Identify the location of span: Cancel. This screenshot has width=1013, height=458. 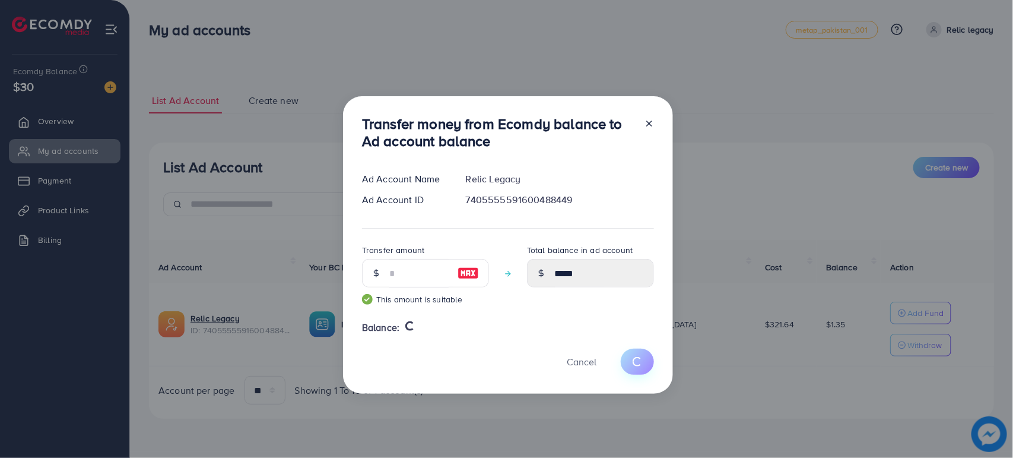
(582, 361).